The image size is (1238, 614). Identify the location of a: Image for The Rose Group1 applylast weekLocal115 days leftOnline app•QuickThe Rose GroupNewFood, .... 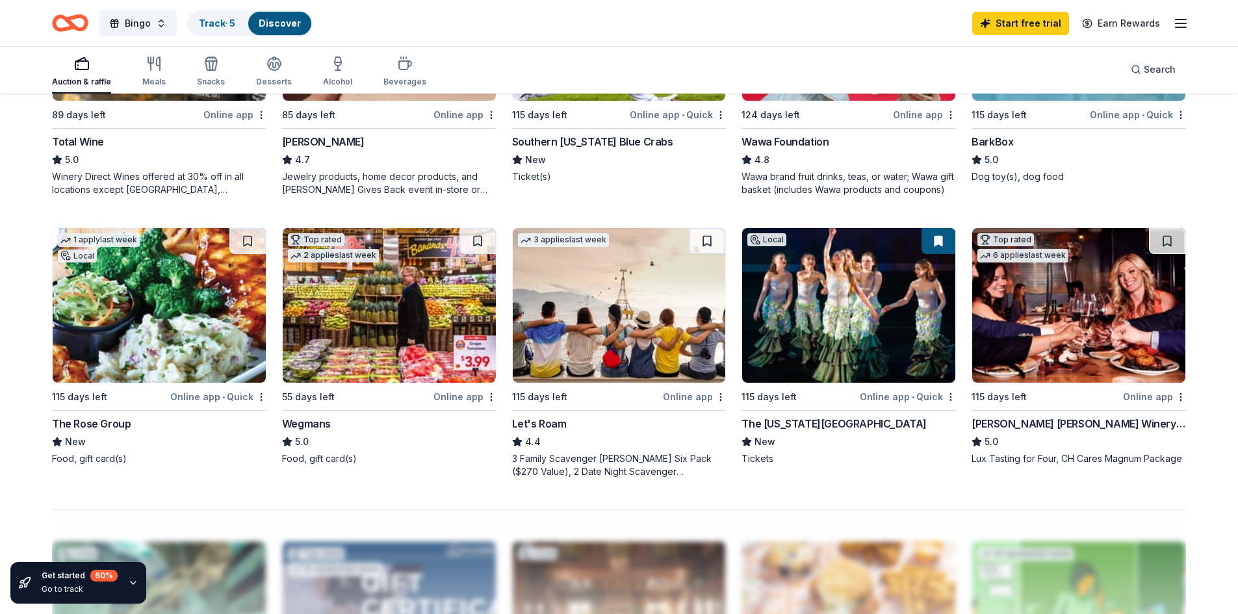
(159, 346).